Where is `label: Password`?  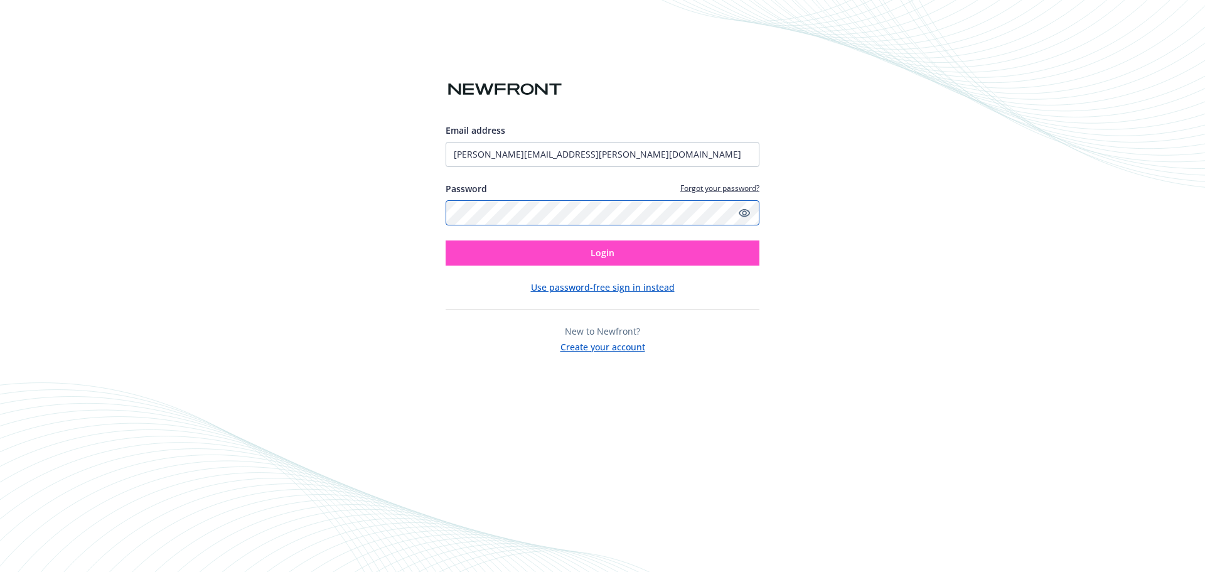 label: Password is located at coordinates (466, 188).